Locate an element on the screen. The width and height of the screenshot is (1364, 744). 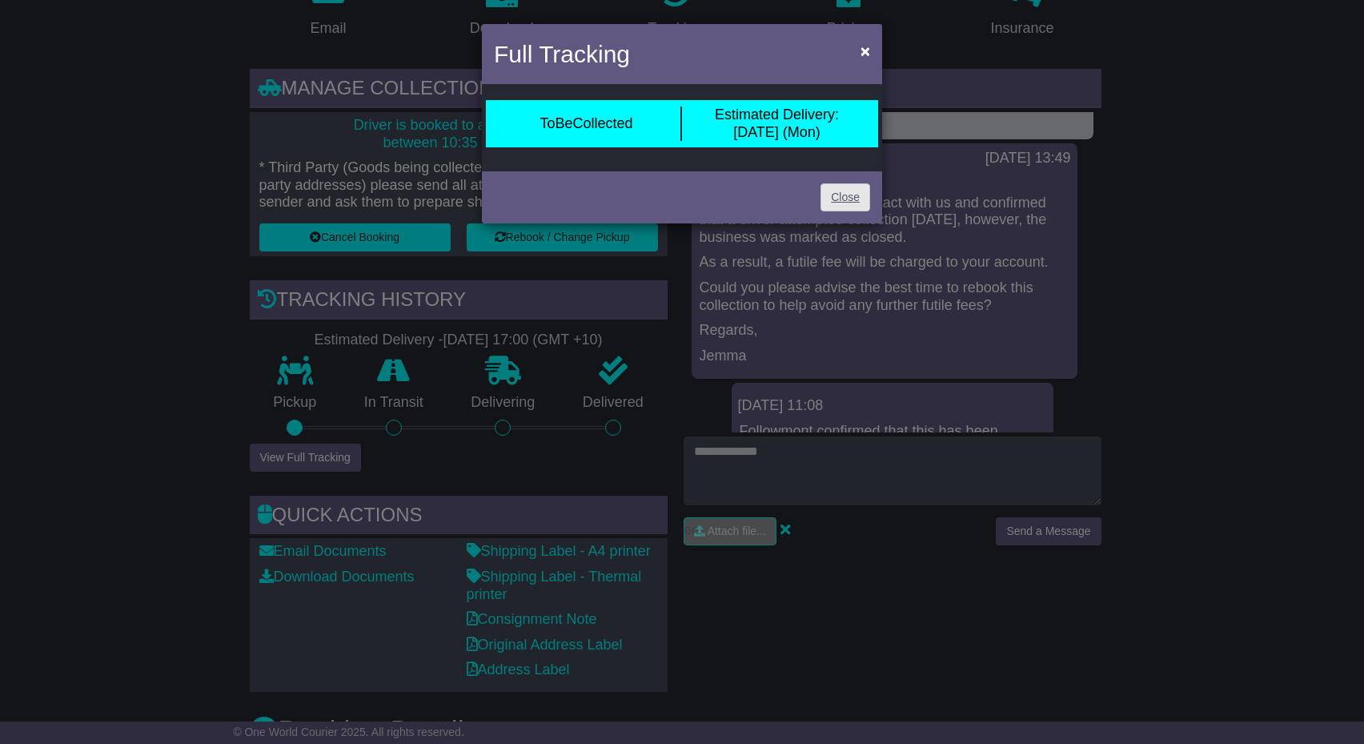
span: Estimated Delivery: is located at coordinates (777, 115).